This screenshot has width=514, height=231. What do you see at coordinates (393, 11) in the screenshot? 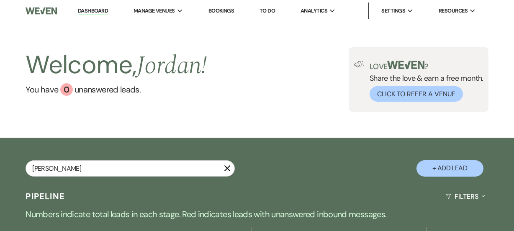
I see `span: Settings` at bounding box center [393, 11].